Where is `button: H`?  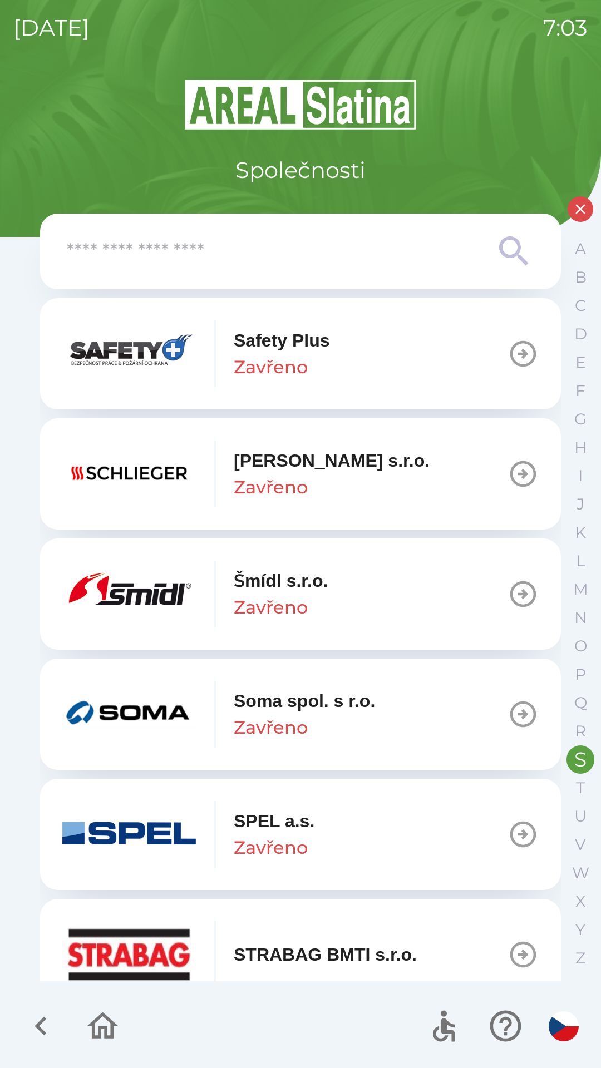 button: H is located at coordinates (580, 447).